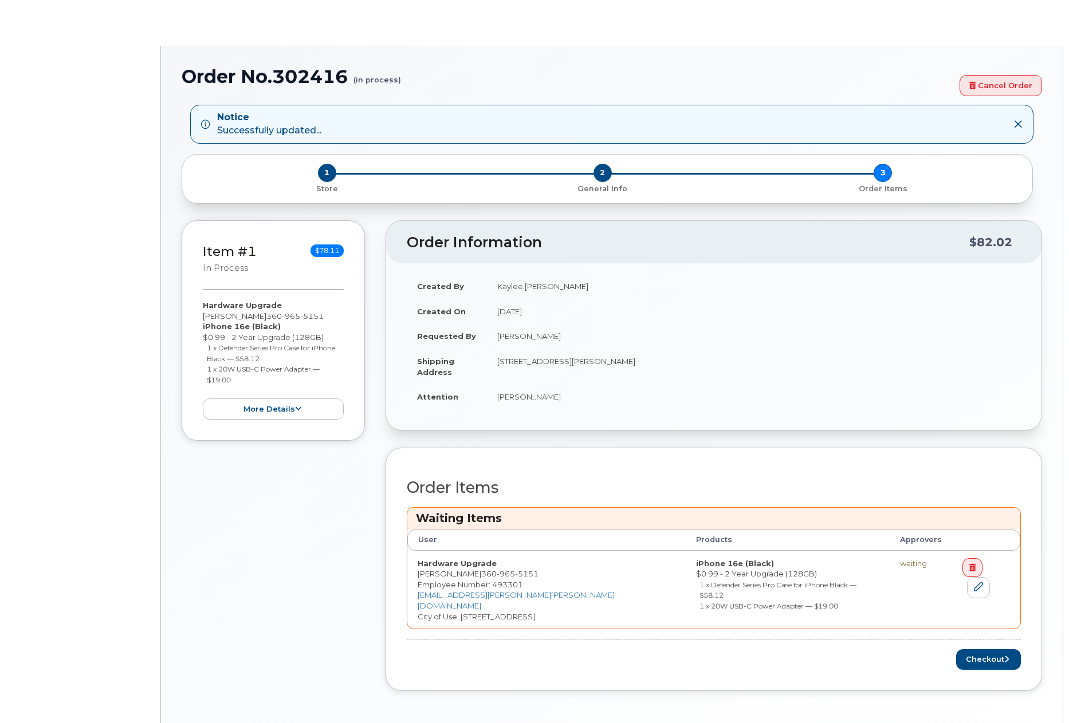  What do you see at coordinates (326, 188) in the screenshot?
I see `a: 1 Store` at bounding box center [326, 188].